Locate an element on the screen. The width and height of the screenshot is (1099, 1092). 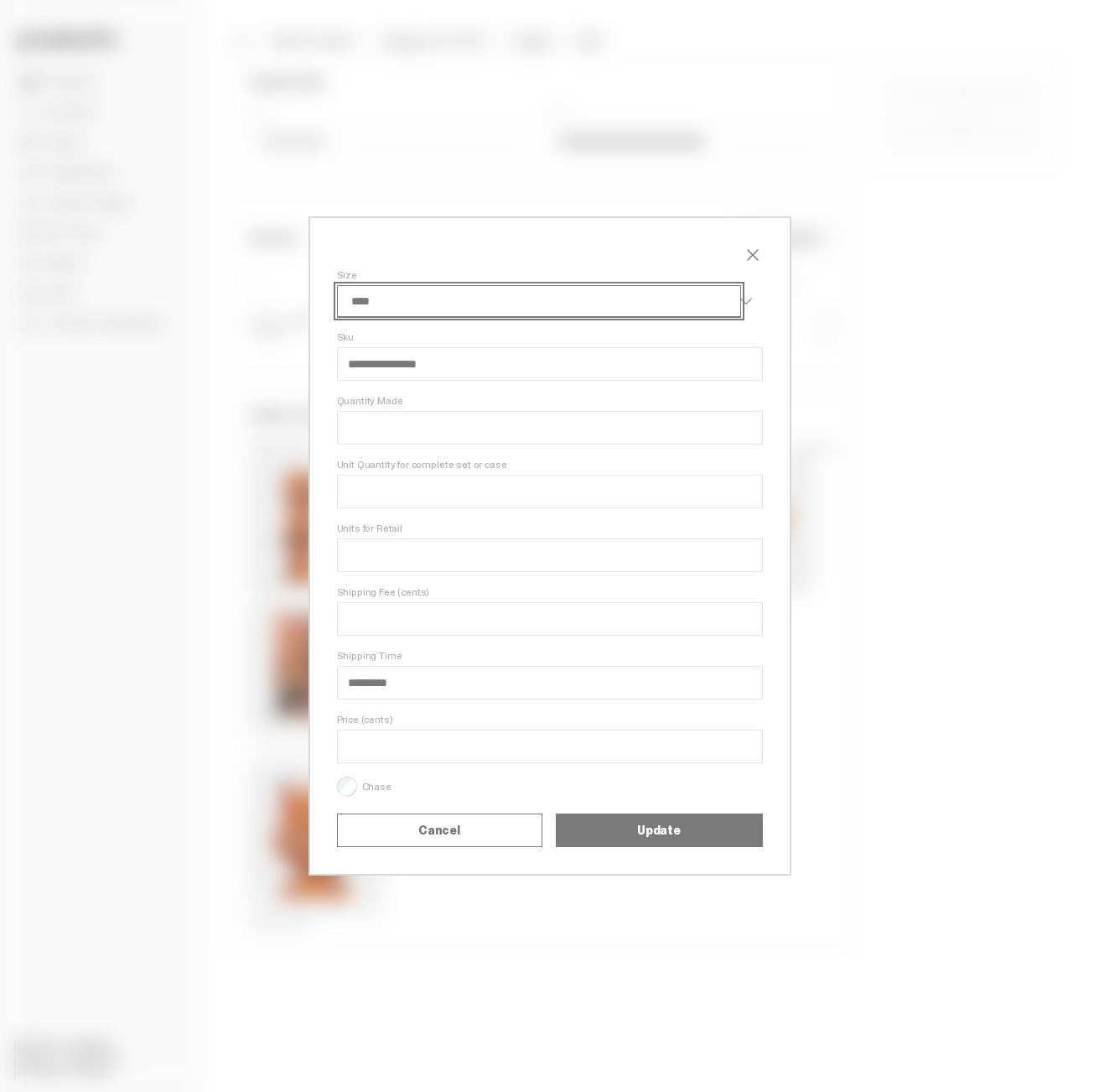
input: Price (cents) is located at coordinates (550, 747).